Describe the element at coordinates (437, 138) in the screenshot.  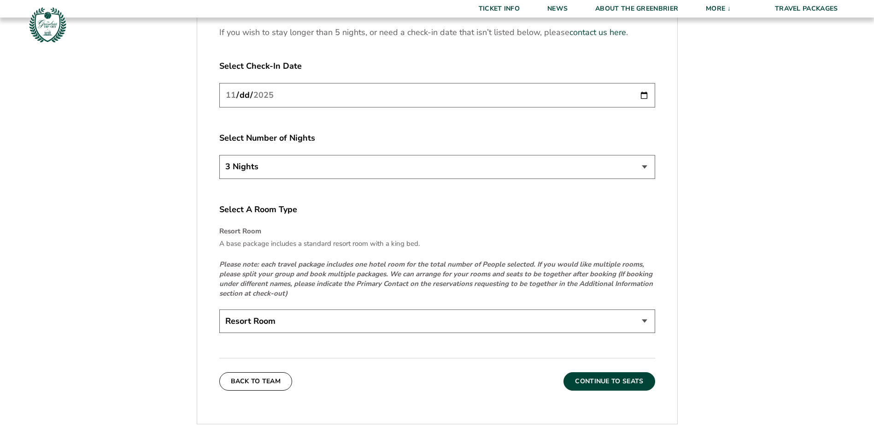
I see `label: Select Number of Nights` at that location.